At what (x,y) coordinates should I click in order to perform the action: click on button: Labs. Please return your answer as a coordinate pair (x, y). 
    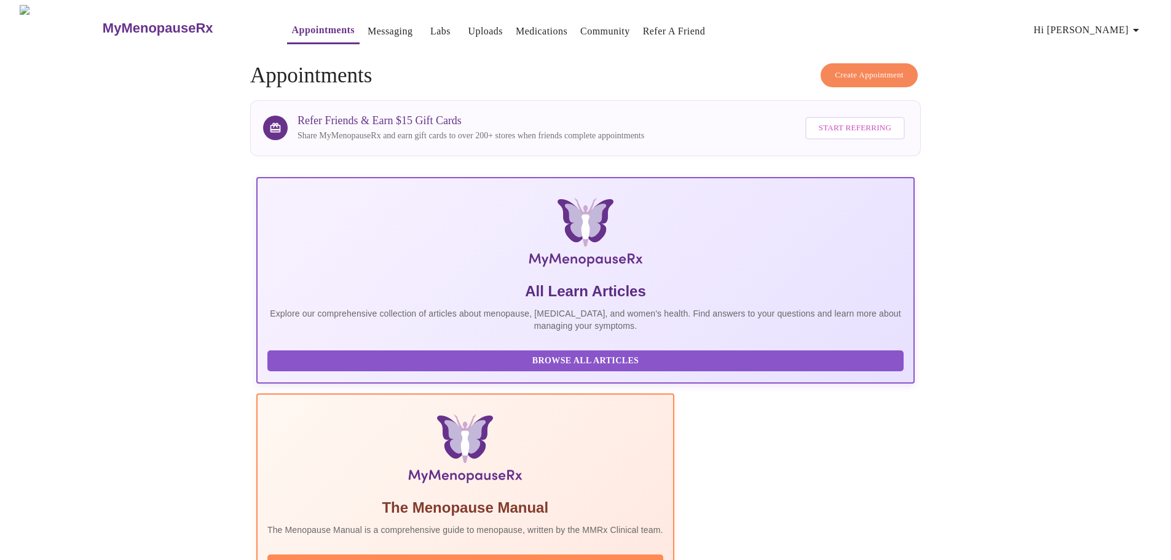
    Looking at the image, I should click on (440, 31).